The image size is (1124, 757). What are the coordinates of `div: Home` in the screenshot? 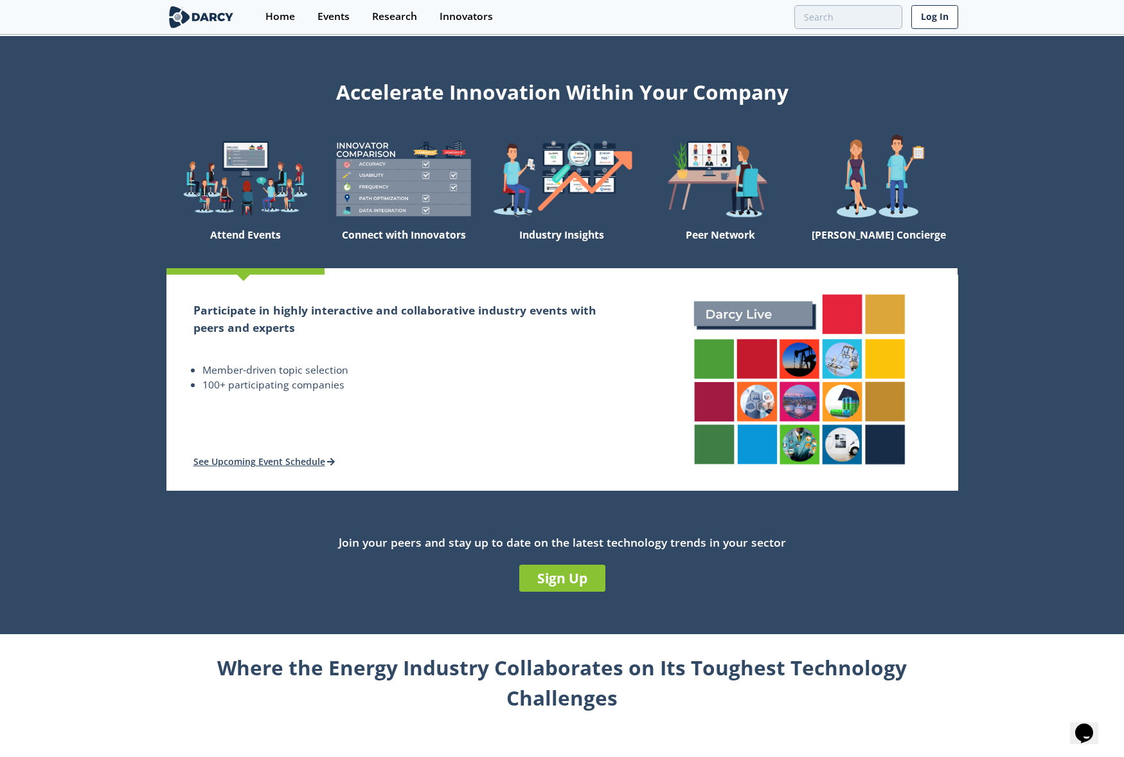 It's located at (280, 17).